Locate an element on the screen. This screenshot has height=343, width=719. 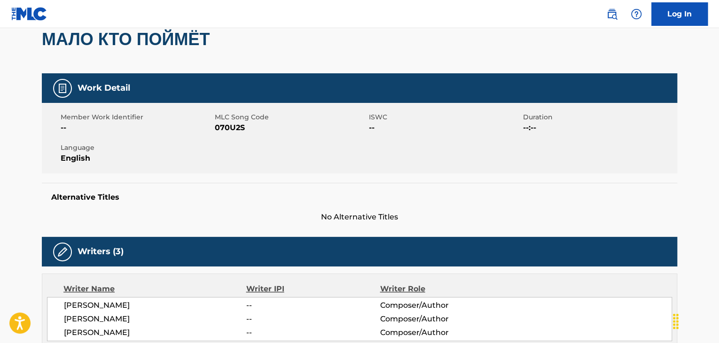
img: help is located at coordinates (636, 14).